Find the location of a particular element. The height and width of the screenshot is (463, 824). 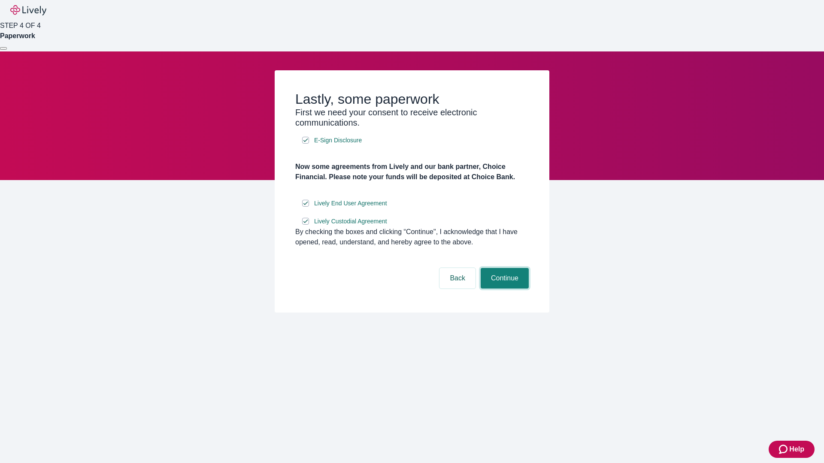

div: By checking the boxes and clicking “Continue", I acknowledge that I have opened, read, understand... is located at coordinates (412, 237).